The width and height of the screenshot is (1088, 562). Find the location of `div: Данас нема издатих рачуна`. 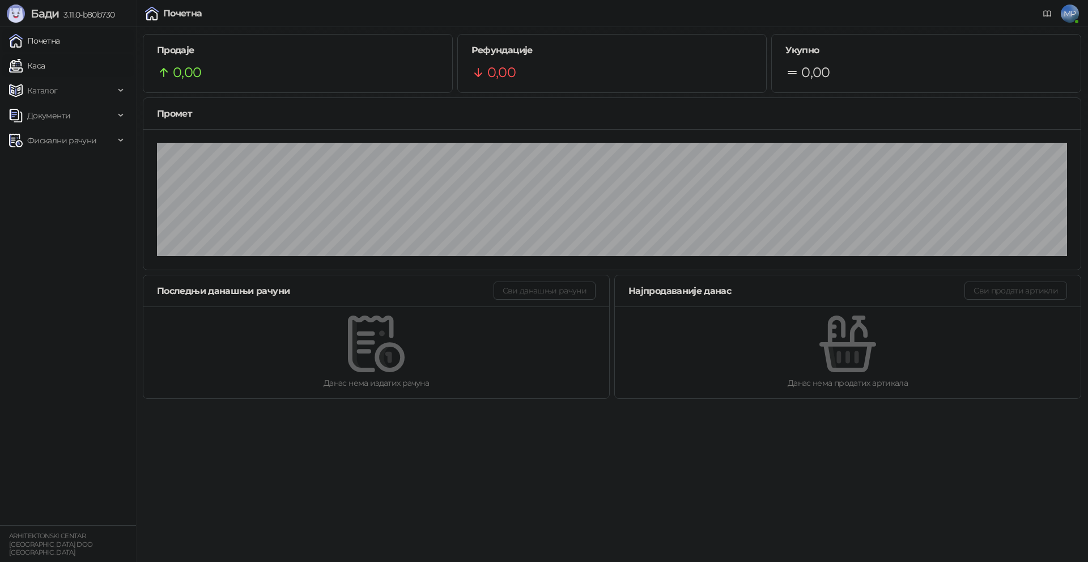

div: Данас нема издатих рачуна is located at coordinates (376, 383).